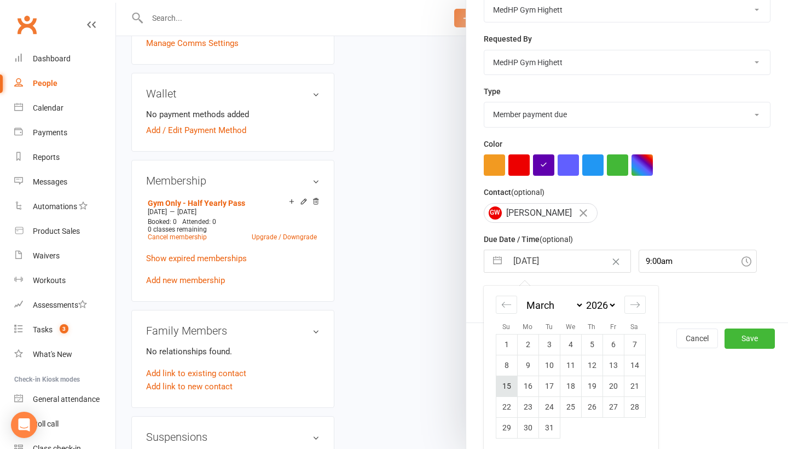  What do you see at coordinates (49, 280) in the screenshot?
I see `div: Workouts` at bounding box center [49, 280].